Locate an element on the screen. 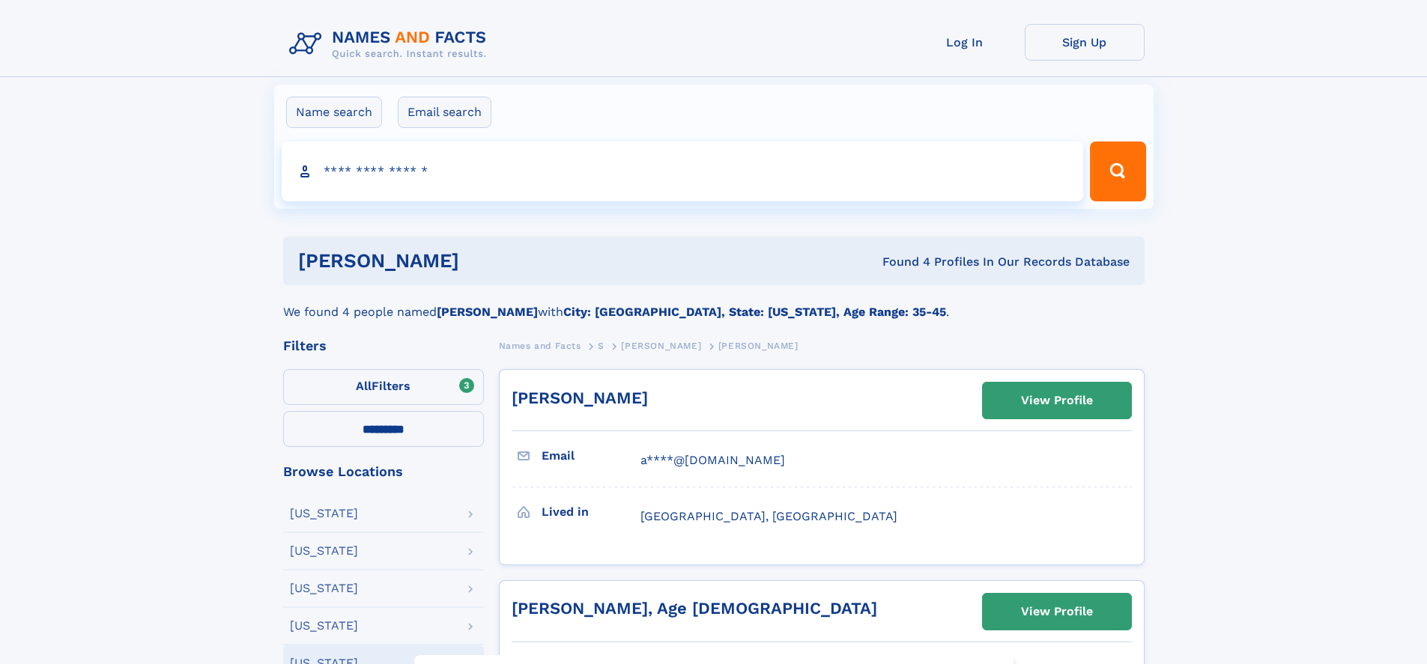 This screenshot has height=664, width=1427. h3: Lived in is located at coordinates (591, 512).